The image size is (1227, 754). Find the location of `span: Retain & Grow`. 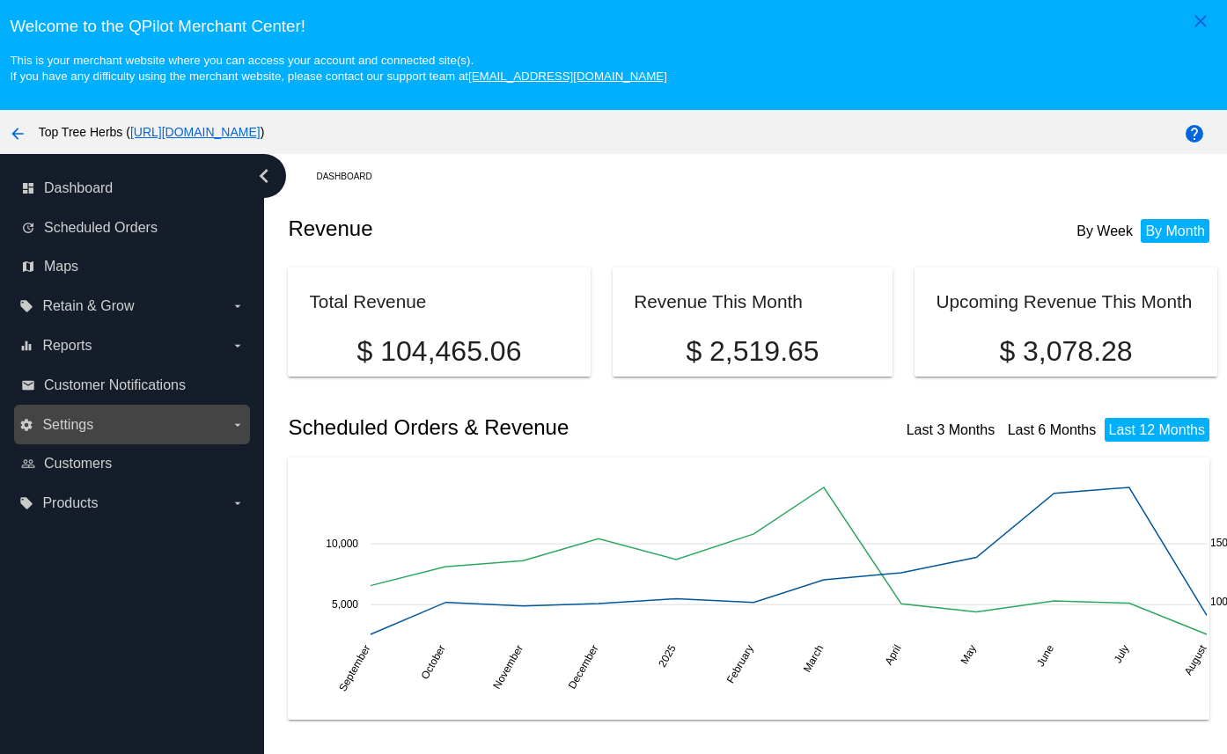

span: Retain & Grow is located at coordinates (88, 306).